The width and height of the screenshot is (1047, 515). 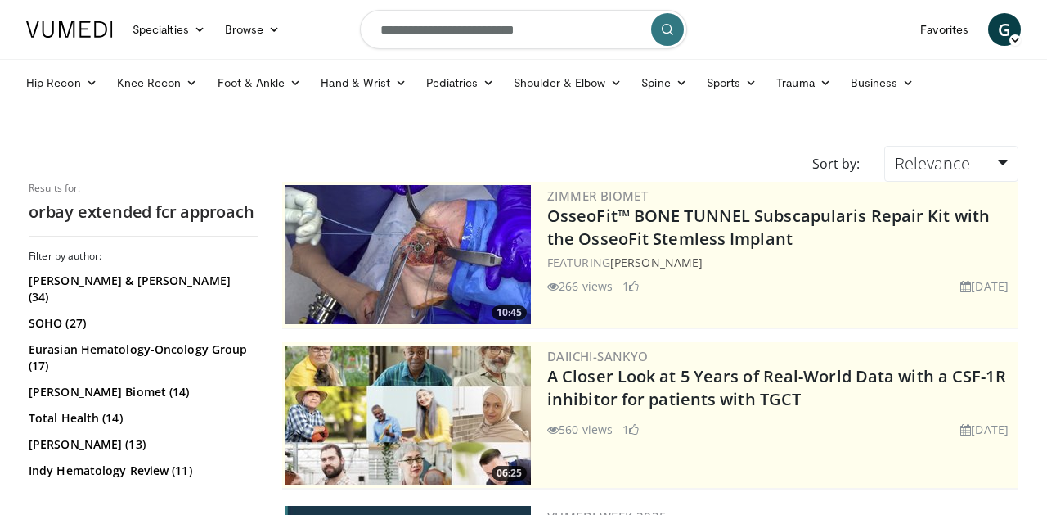 I want to click on span: G, so click(x=1005, y=29).